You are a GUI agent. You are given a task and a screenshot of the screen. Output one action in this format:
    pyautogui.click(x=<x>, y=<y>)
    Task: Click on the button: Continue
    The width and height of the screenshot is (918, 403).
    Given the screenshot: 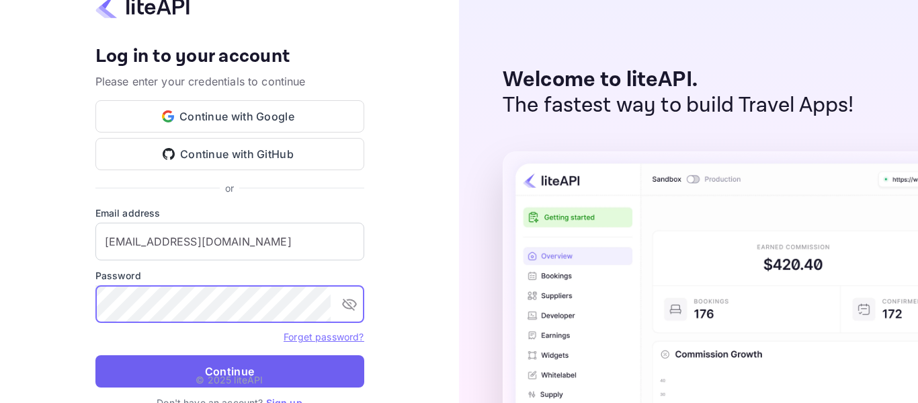 What is the action you would take?
    pyautogui.click(x=230, y=371)
    